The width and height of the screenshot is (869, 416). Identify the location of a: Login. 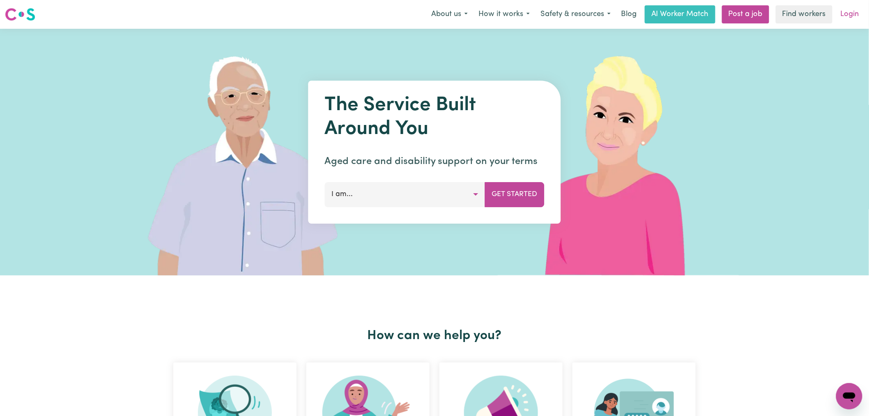
(850, 14).